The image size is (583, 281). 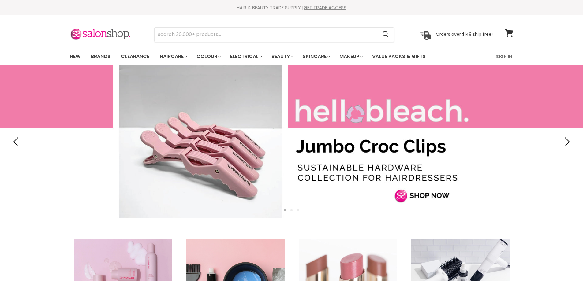 I want to click on a: Makeup, so click(x=351, y=57).